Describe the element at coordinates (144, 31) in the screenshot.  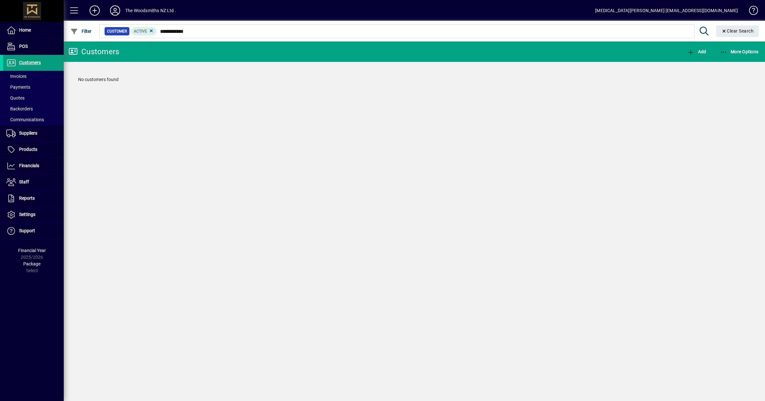
I see `mat-chip: Activation Status: Active` at that location.